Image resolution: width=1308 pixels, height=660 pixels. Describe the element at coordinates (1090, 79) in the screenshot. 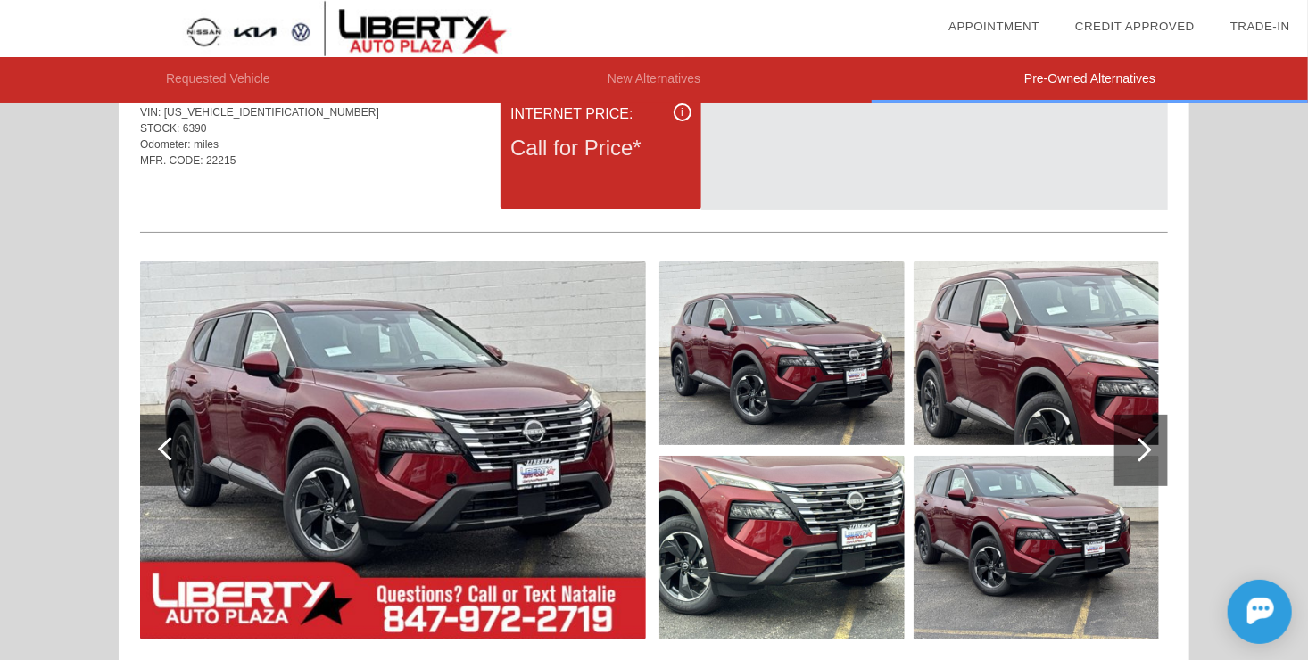

I see `li: Pre-Owned Alternatives` at that location.